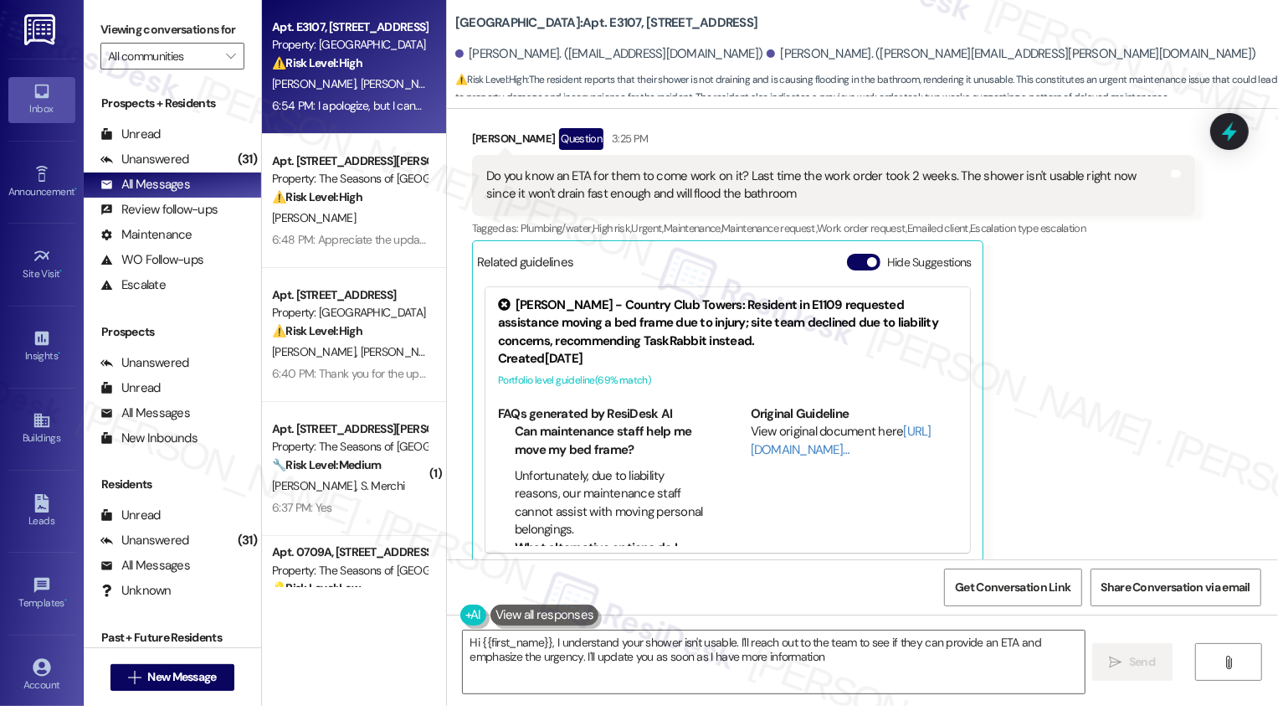  What do you see at coordinates (834, 228) in the screenshot?
I see `div: Tagged as:` at bounding box center [834, 228].